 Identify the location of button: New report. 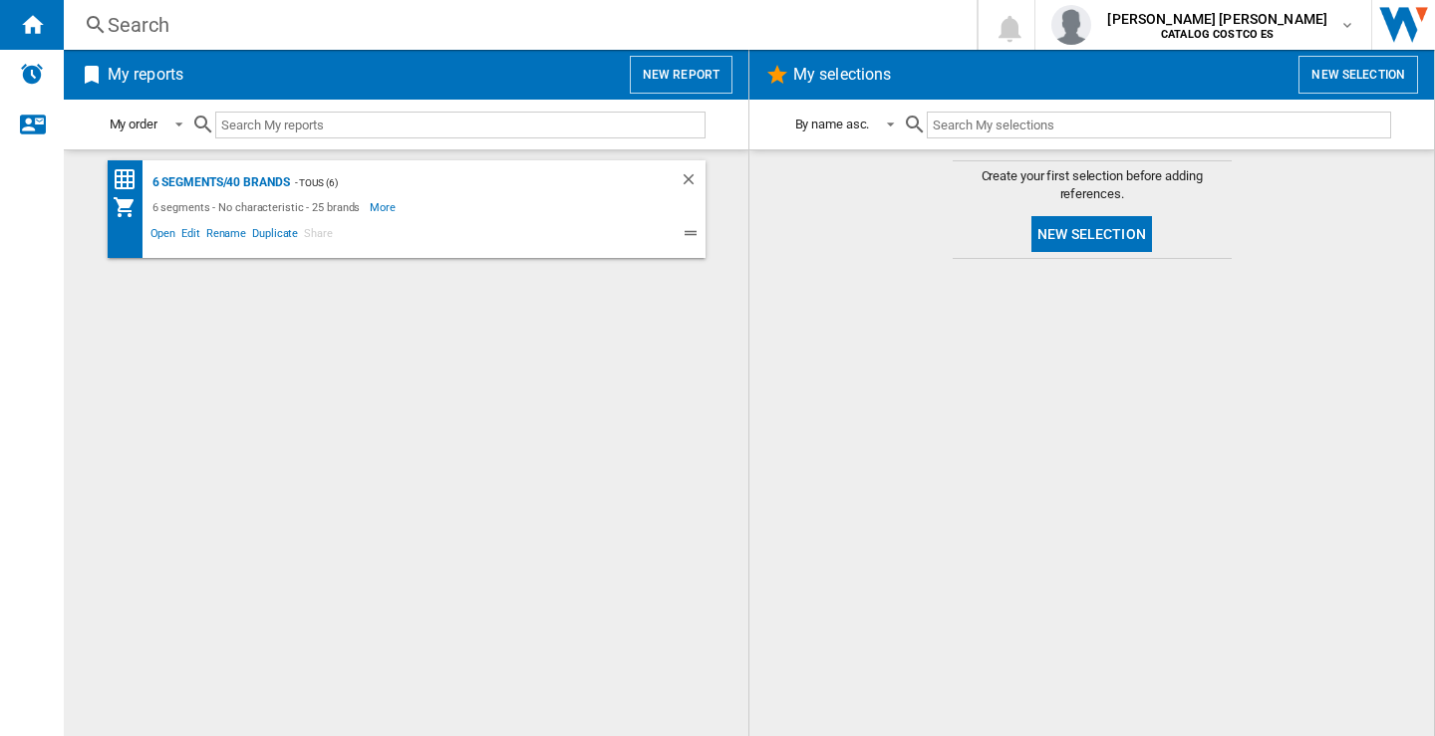
(681, 75).